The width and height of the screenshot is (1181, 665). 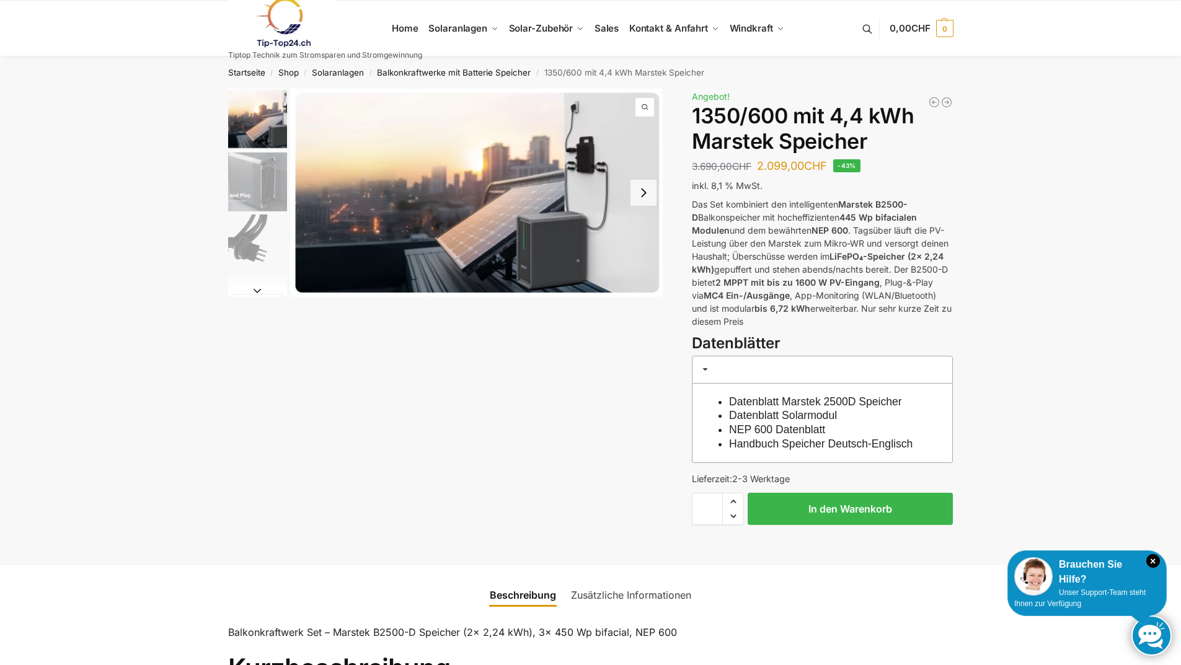 I want to click on a: 0,00CHF 0, so click(x=921, y=29).